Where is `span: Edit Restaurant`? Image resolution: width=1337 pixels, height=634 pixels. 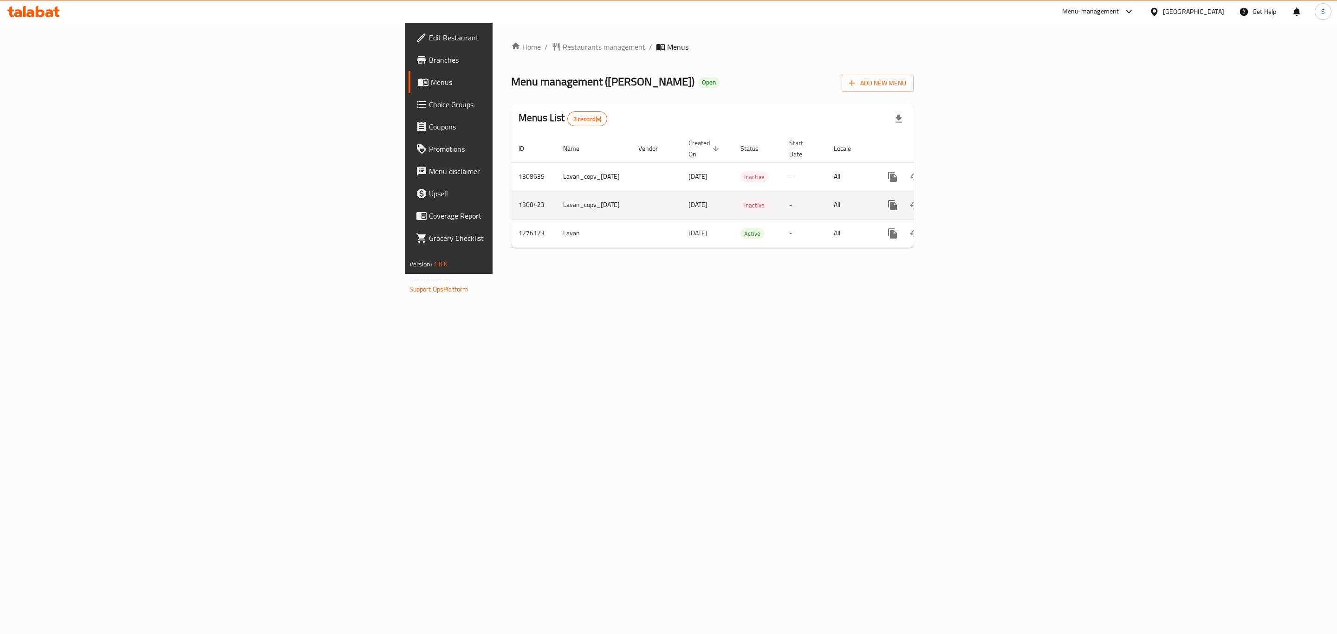 span: Edit Restaurant is located at coordinates (524, 38).